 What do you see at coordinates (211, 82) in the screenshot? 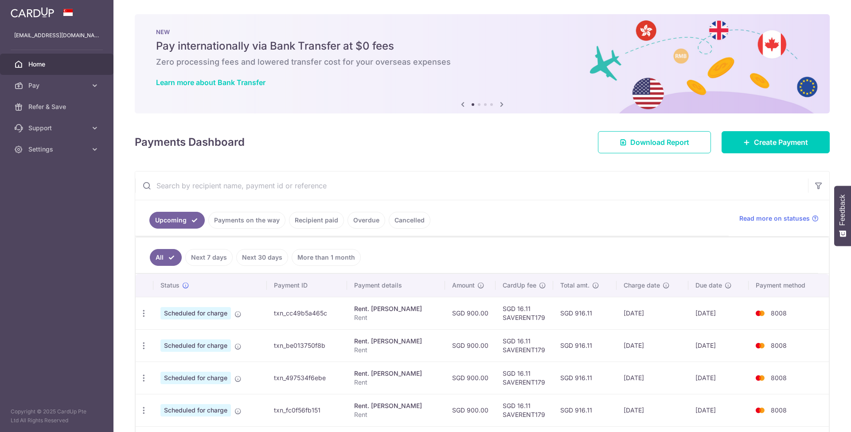
I see `a: Learn more about Bank Transfer` at bounding box center [211, 82].